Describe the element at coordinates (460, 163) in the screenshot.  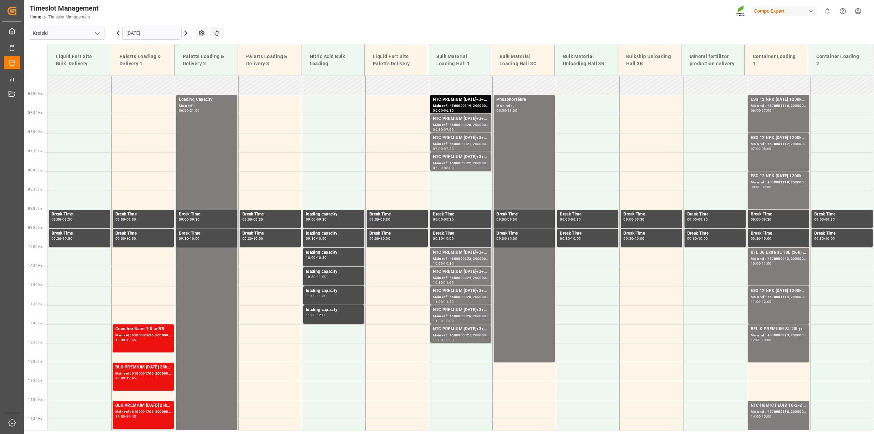
I see `div: Main ref : 4500000322, 2000000077` at that location.